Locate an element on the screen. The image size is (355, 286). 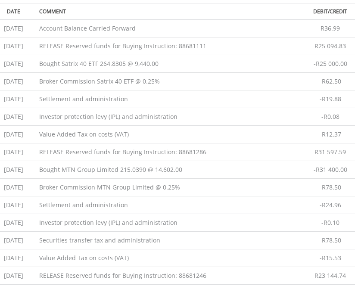
span: R25 094.83 is located at coordinates (330, 46).